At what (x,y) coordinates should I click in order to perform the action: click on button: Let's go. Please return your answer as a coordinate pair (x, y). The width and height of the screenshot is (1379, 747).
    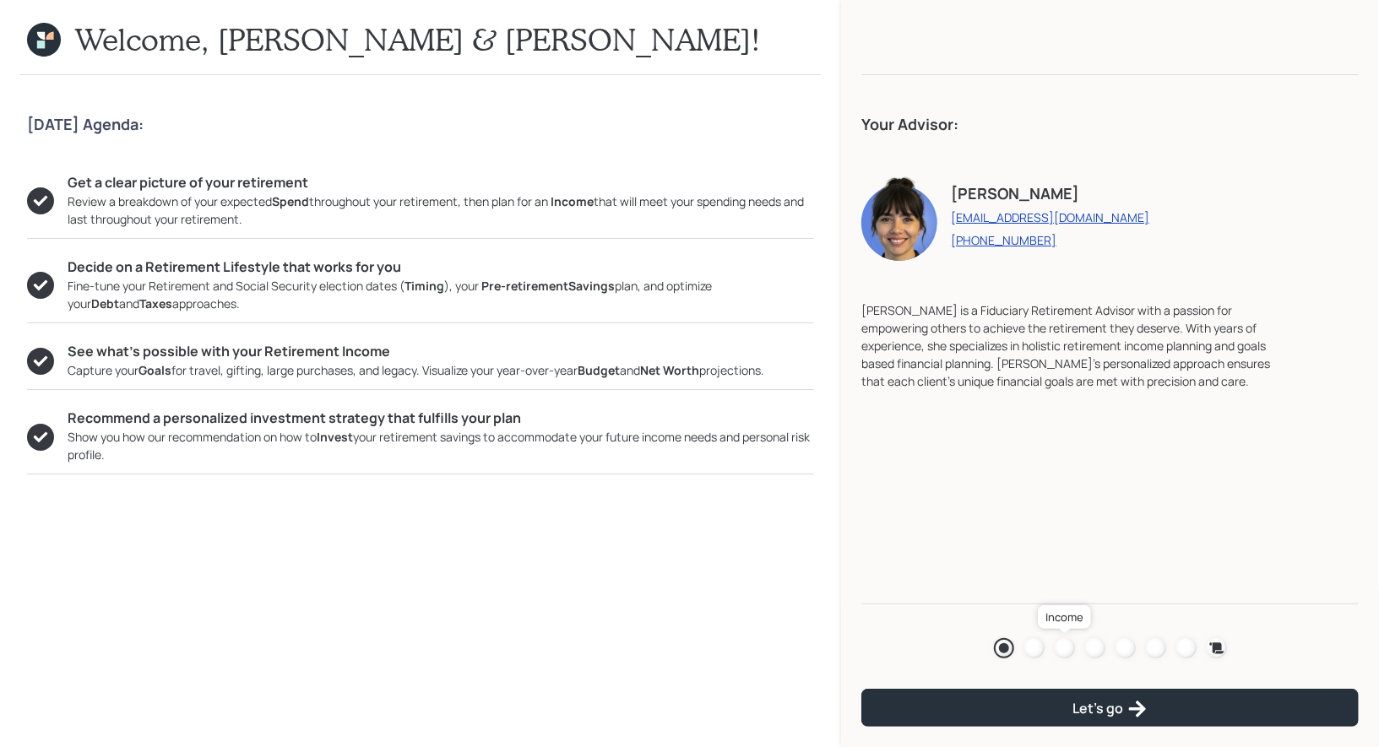
    Looking at the image, I should click on (1110, 708).